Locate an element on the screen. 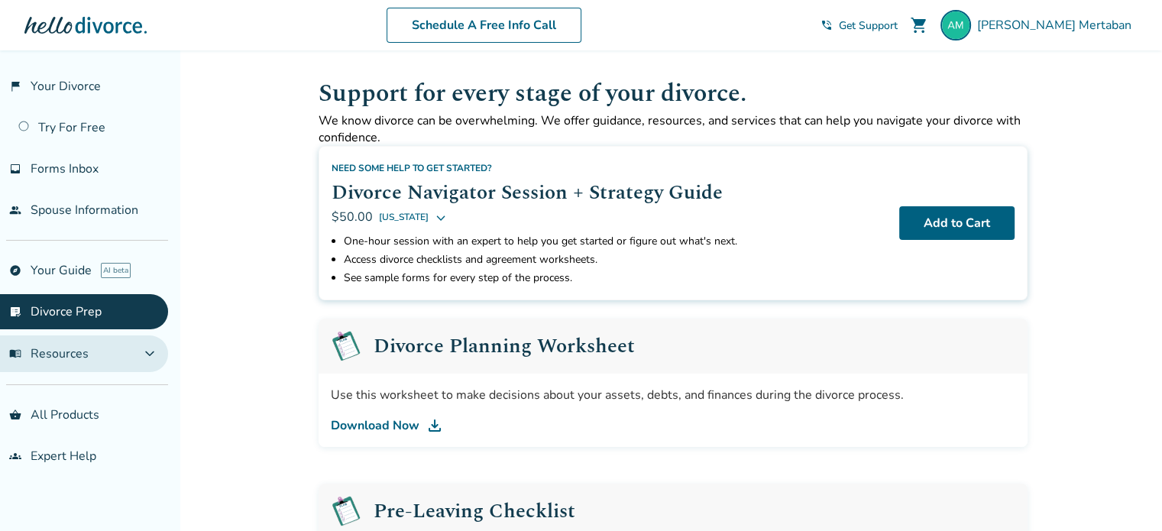  span: shopping_cart is located at coordinates (919, 25).